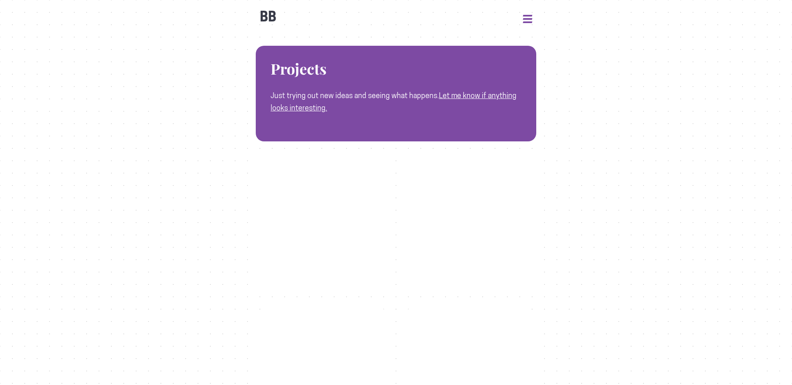  What do you see at coordinates (396, 102) in the screenshot?
I see `p: Just trying out new ideas and seeing what happens.` at bounding box center [396, 102].